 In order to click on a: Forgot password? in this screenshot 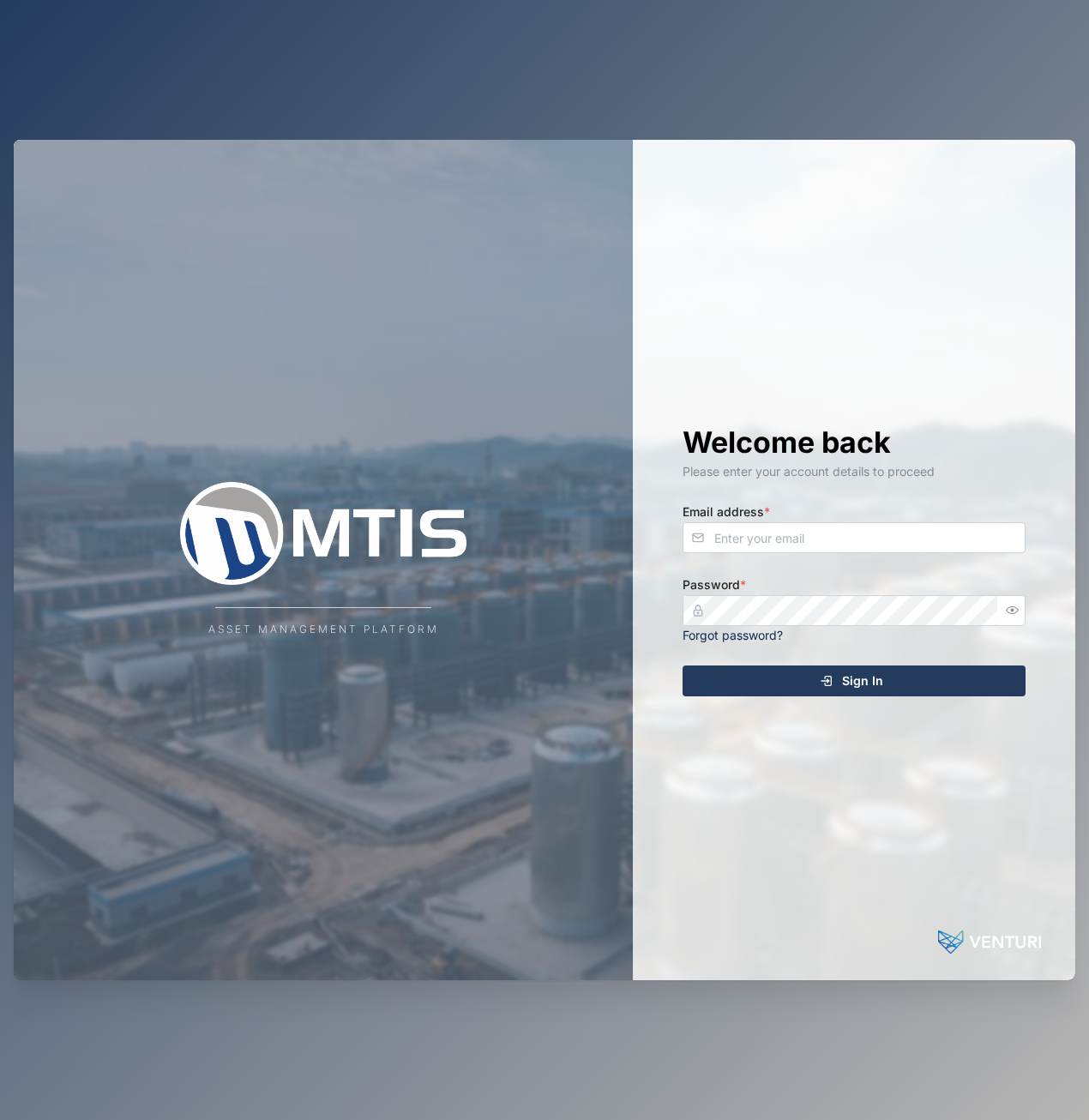, I will do `click(732, 635)`.